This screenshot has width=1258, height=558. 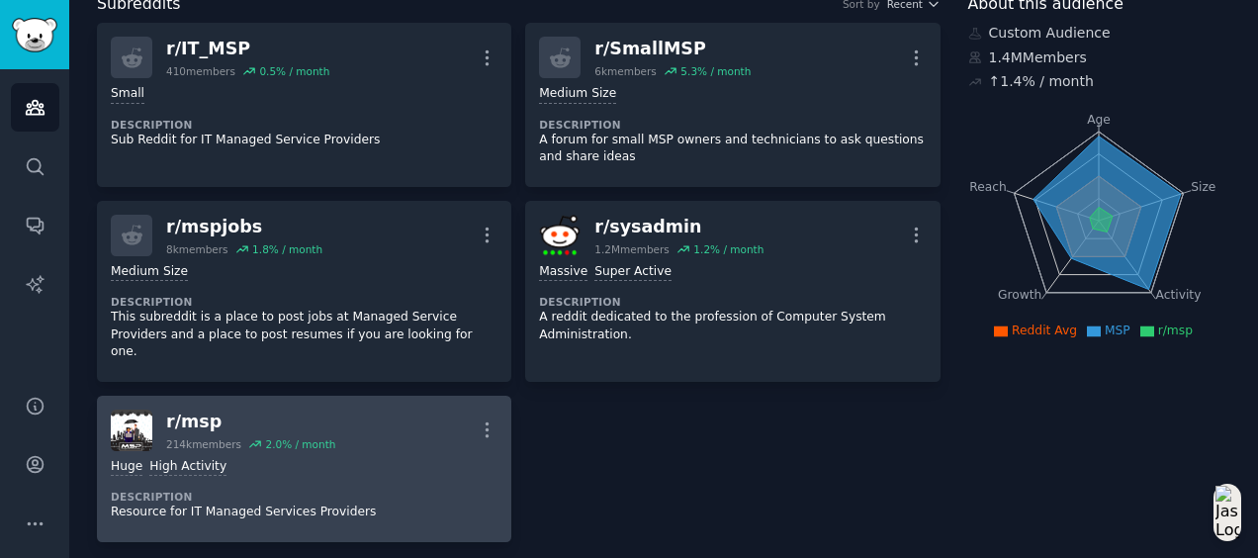 What do you see at coordinates (1100, 33) in the screenshot?
I see `div: Custom Audience` at bounding box center [1100, 33].